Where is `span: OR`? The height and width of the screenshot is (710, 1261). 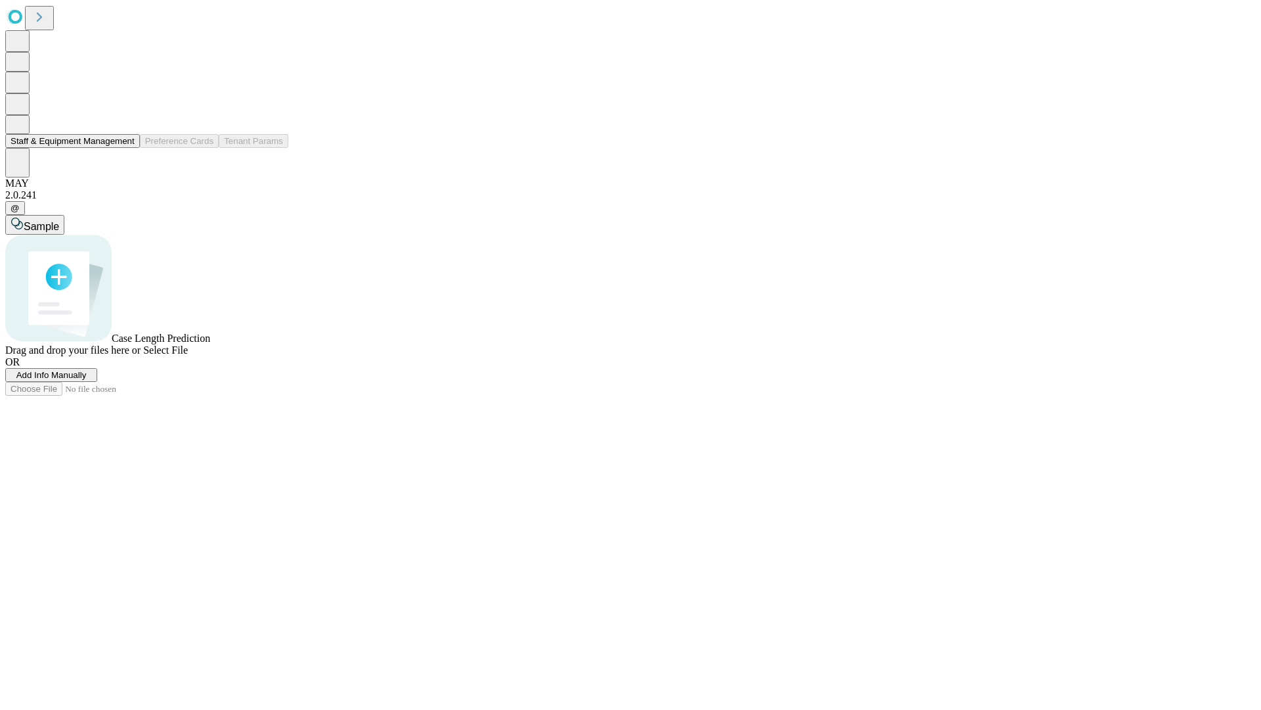
span: OR is located at coordinates (12, 361).